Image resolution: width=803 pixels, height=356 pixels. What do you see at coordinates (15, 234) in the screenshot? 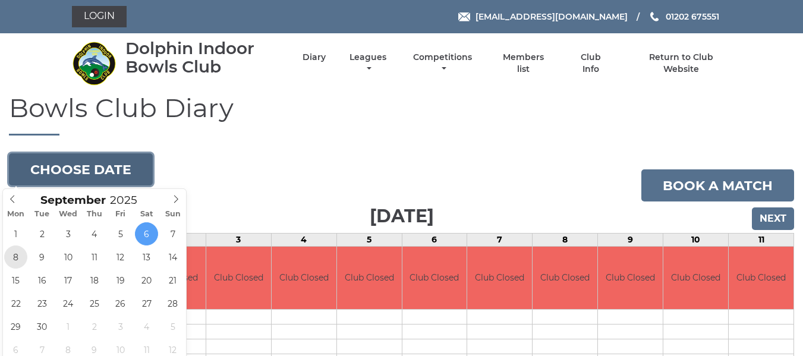
I see `span: September 1, 2025` at bounding box center [15, 234].